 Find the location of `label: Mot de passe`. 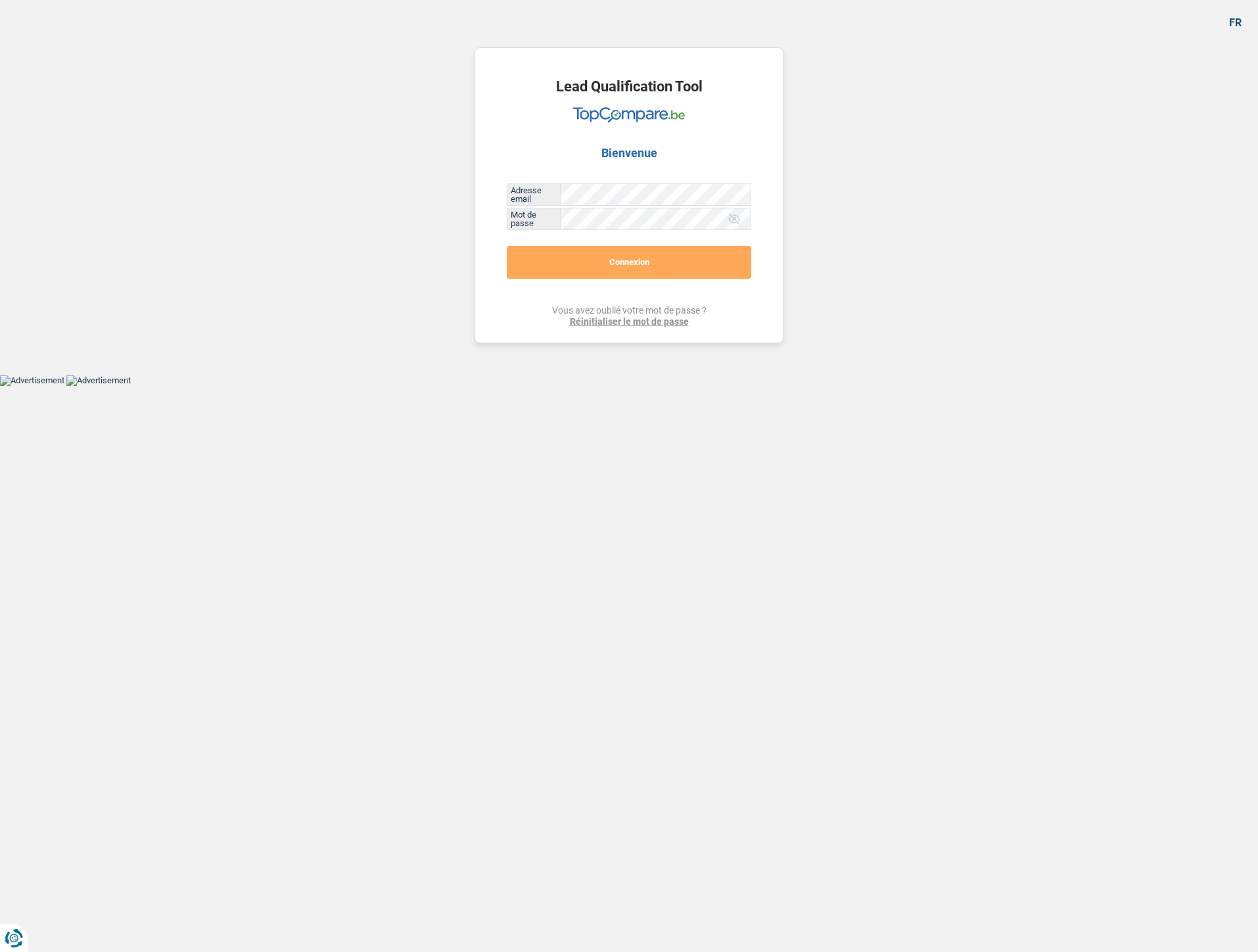

label: Mot de passe is located at coordinates (534, 218).